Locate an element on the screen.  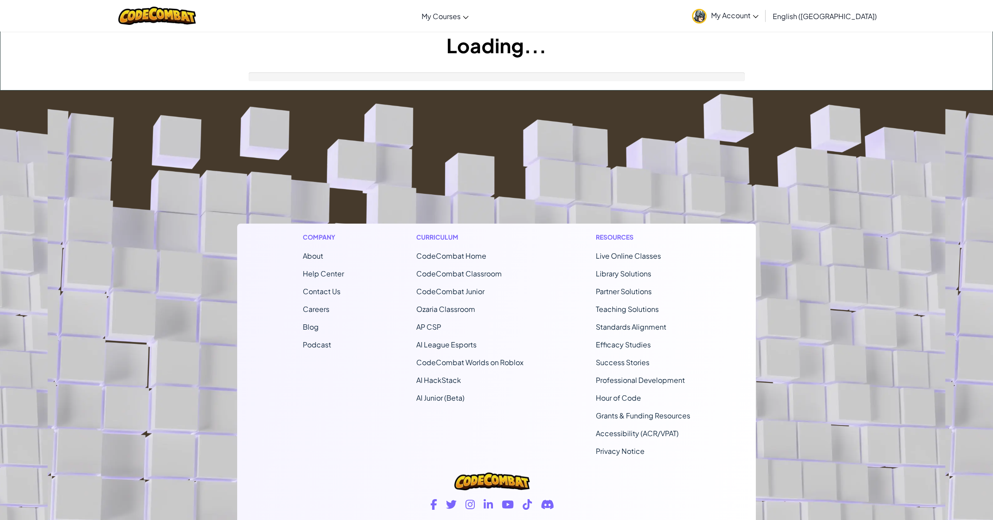
a: Partner Solutions is located at coordinates (624, 291).